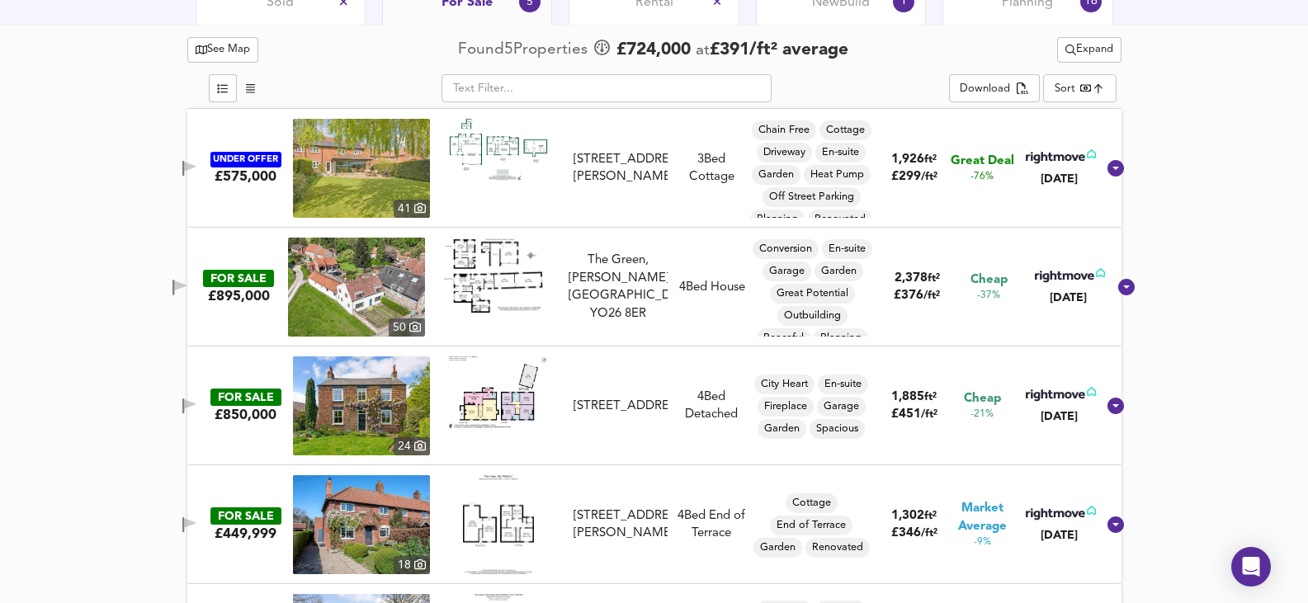  What do you see at coordinates (784, 130) in the screenshot?
I see `span: Chain Free` at bounding box center [784, 130].